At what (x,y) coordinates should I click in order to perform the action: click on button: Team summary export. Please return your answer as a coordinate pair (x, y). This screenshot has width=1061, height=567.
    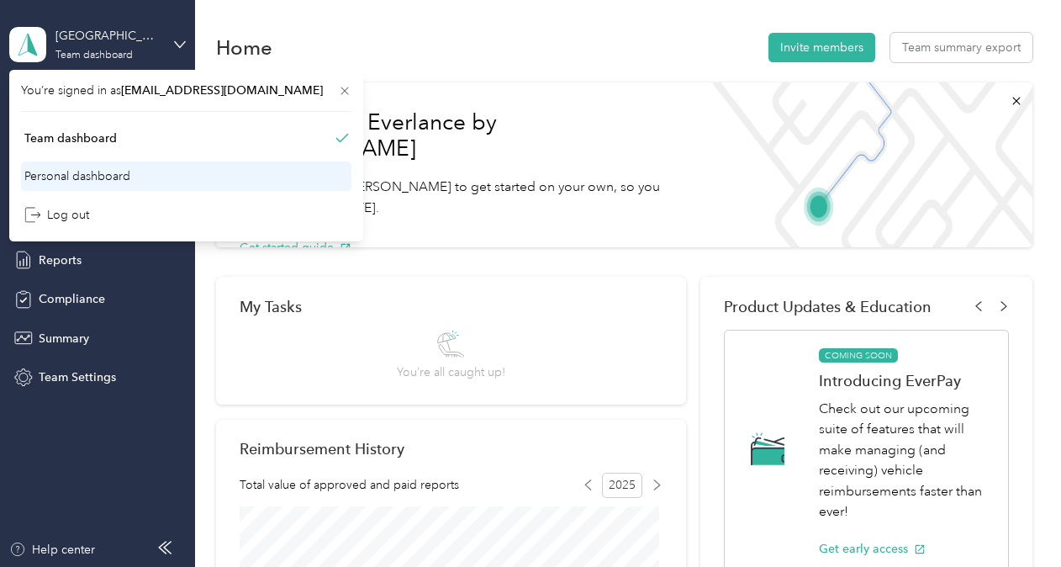
    Looking at the image, I should click on (961, 47).